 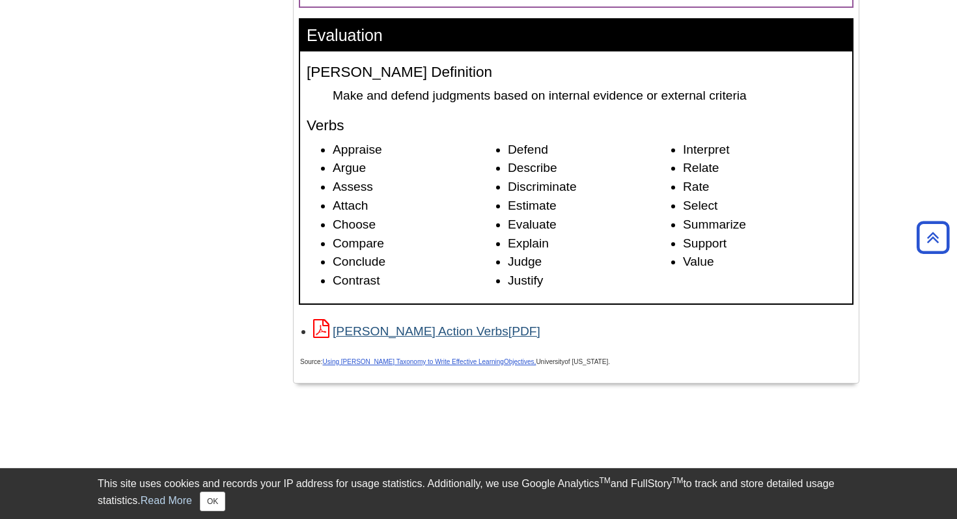 What do you see at coordinates (479, 494) in the screenshot?
I see `div: This site uses cookies and records your IP address for usage statistics. Additionally, we use Goo...` at bounding box center [479, 494].